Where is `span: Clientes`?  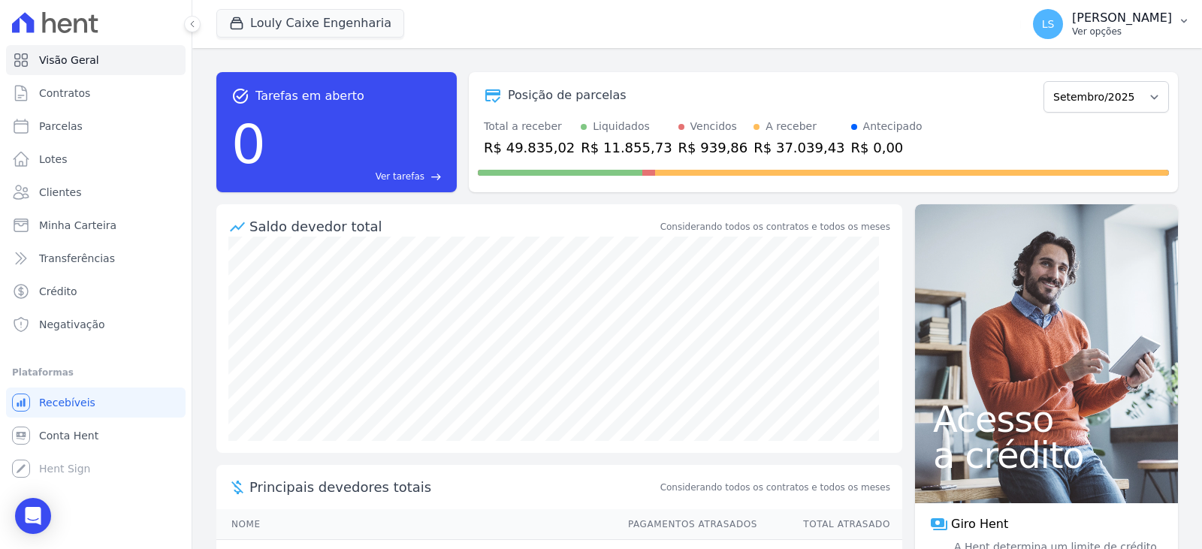 span: Clientes is located at coordinates (60, 192).